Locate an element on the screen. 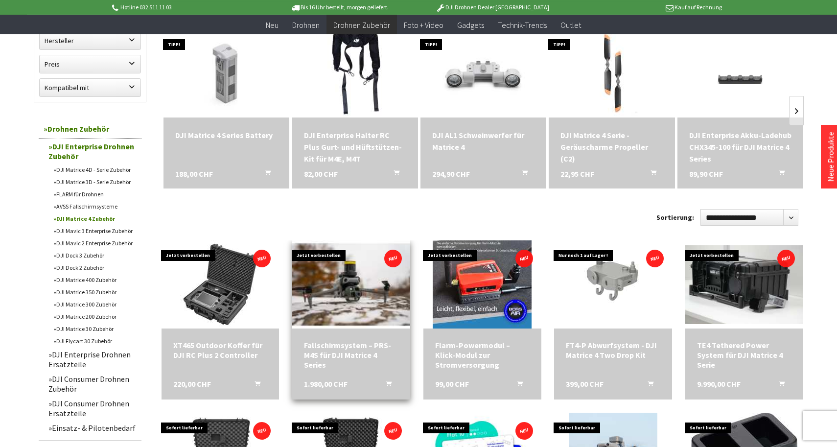 The height and width of the screenshot is (447, 837). div: FT4-P Abwurfsystem - DJI Matrice 4 Two Drop Kit is located at coordinates (613, 350).